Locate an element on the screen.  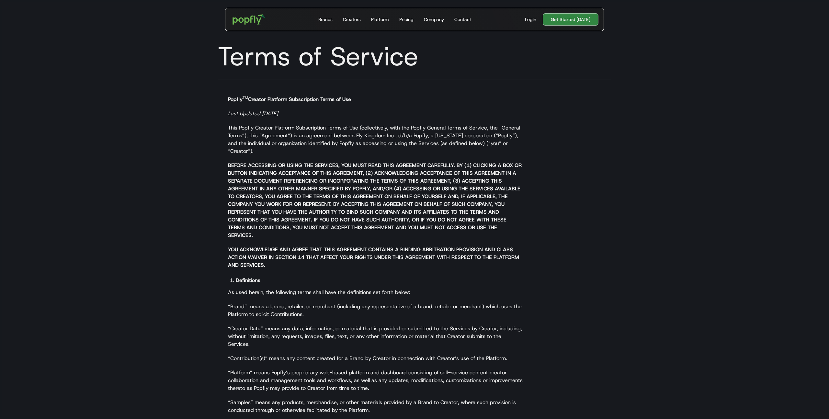
div: Platform is located at coordinates (380, 19).